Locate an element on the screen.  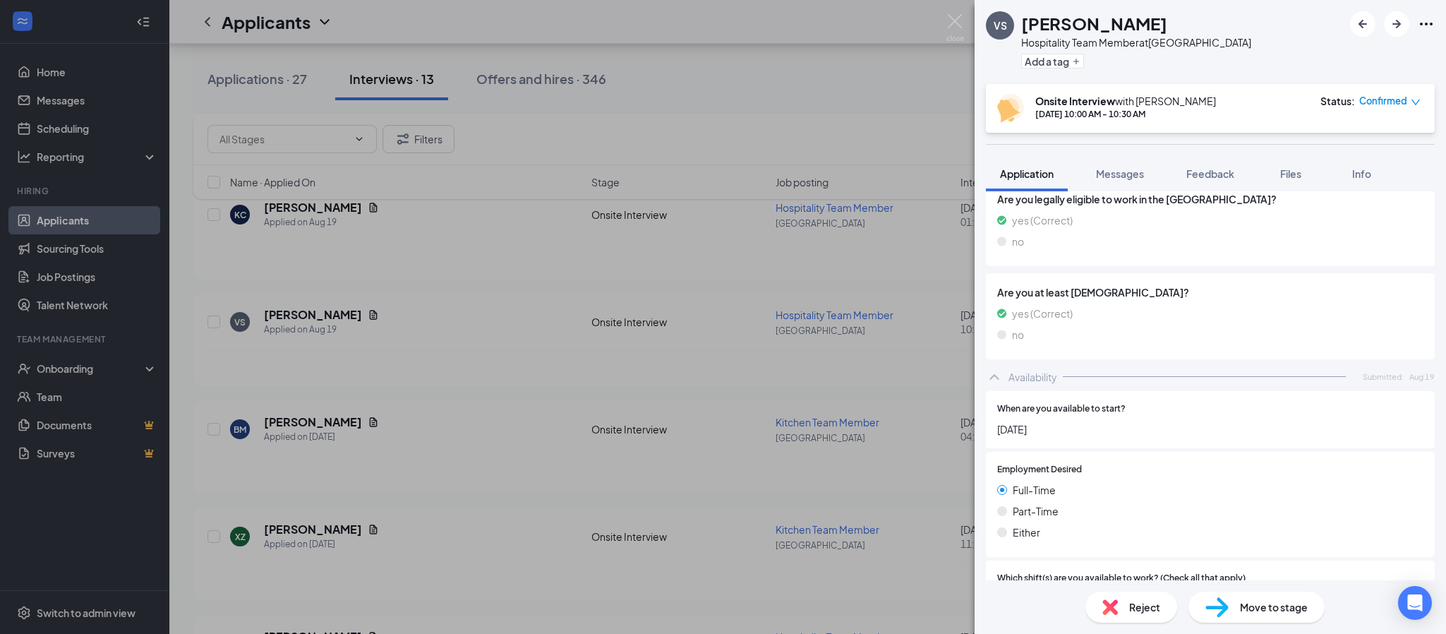
span: Either is located at coordinates (1026, 532).